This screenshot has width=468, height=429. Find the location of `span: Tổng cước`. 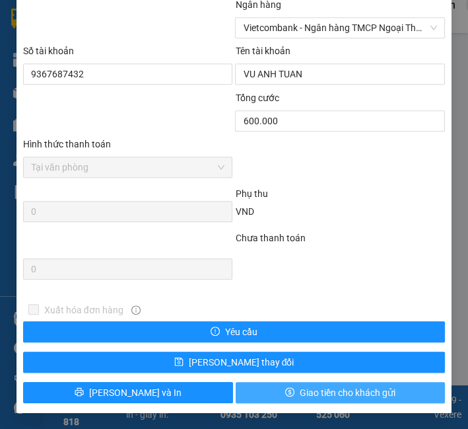

span: Tổng cước is located at coordinates (257, 98).